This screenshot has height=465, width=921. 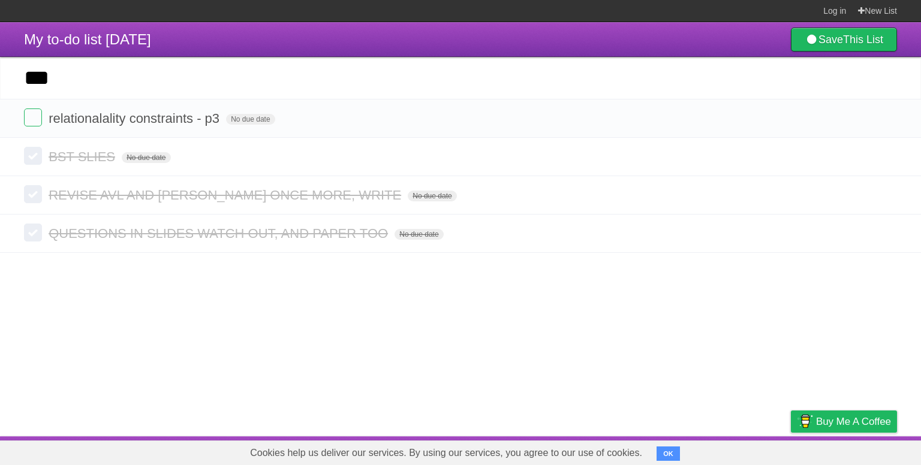 I want to click on span: BST SLIES, so click(x=83, y=156).